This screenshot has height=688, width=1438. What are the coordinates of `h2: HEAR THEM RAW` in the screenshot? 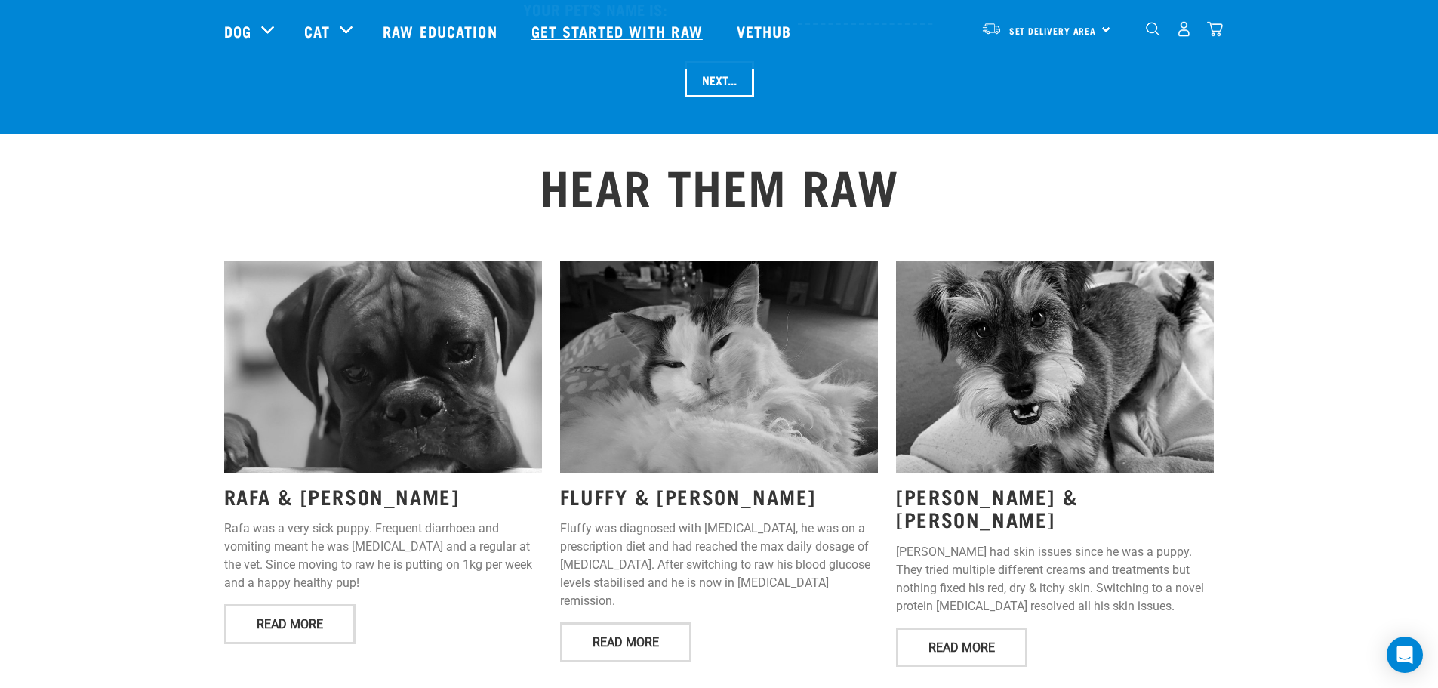 It's located at (719, 185).